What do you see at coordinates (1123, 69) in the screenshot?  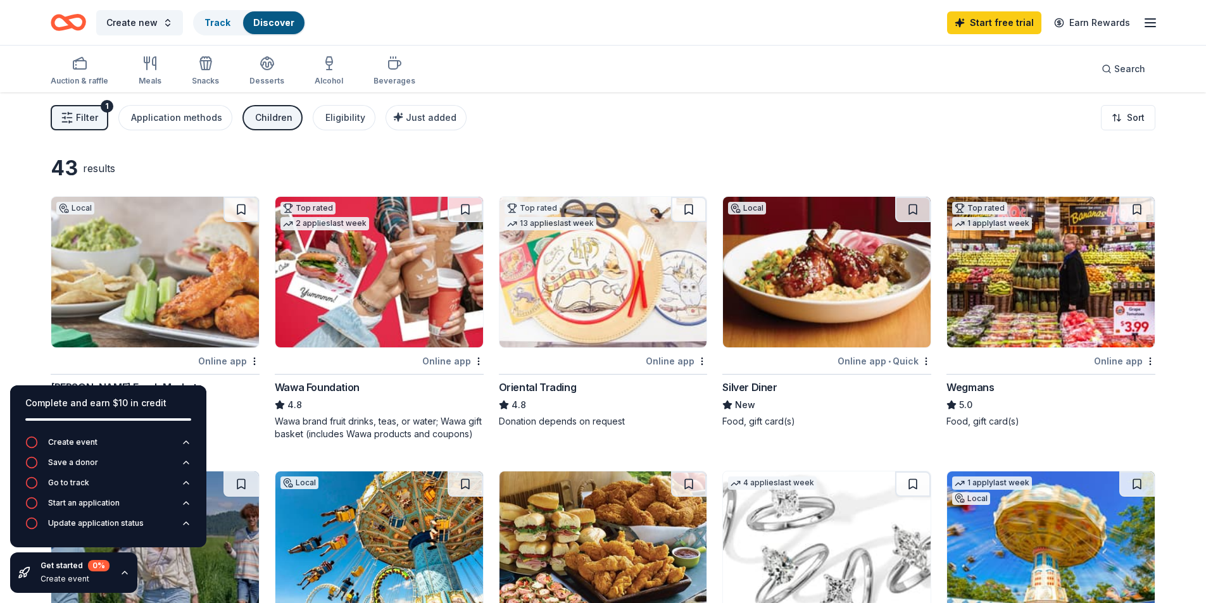 I see `button: Search` at bounding box center [1123, 69].